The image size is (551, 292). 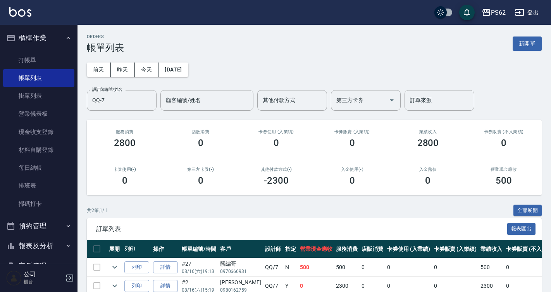 What do you see at coordinates (316, 249) in the screenshot?
I see `th: 營業現金應收` at bounding box center [316, 249].